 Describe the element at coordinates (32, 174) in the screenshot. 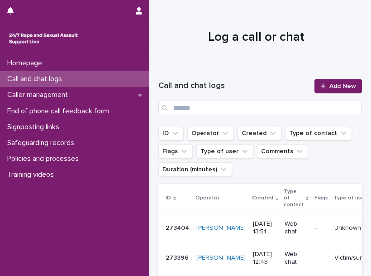

I see `p: Training videos` at that location.